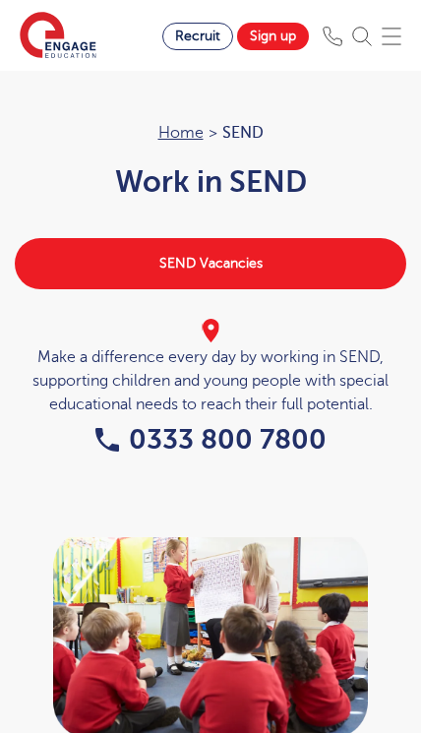 This screenshot has width=421, height=733. I want to click on a: SEND Vacancies, so click(211, 264).